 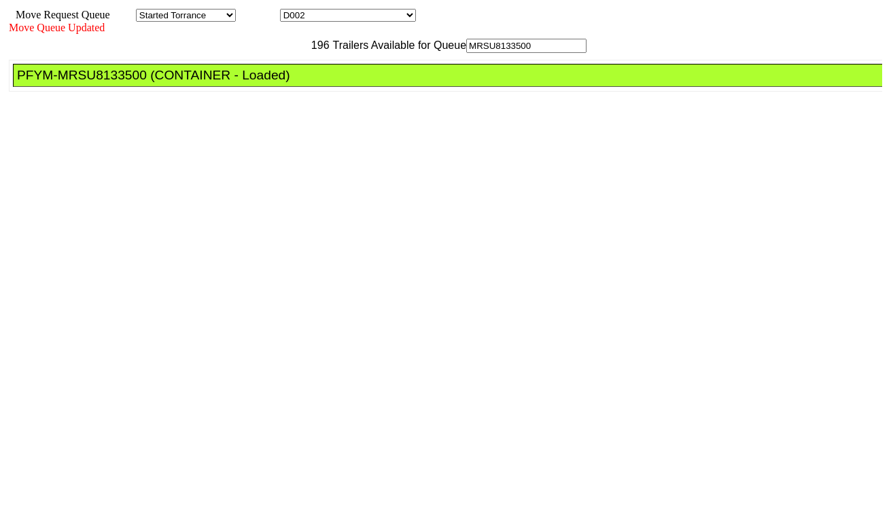 What do you see at coordinates (56, 27) in the screenshot?
I see `span: Move Queue Updated` at bounding box center [56, 27].